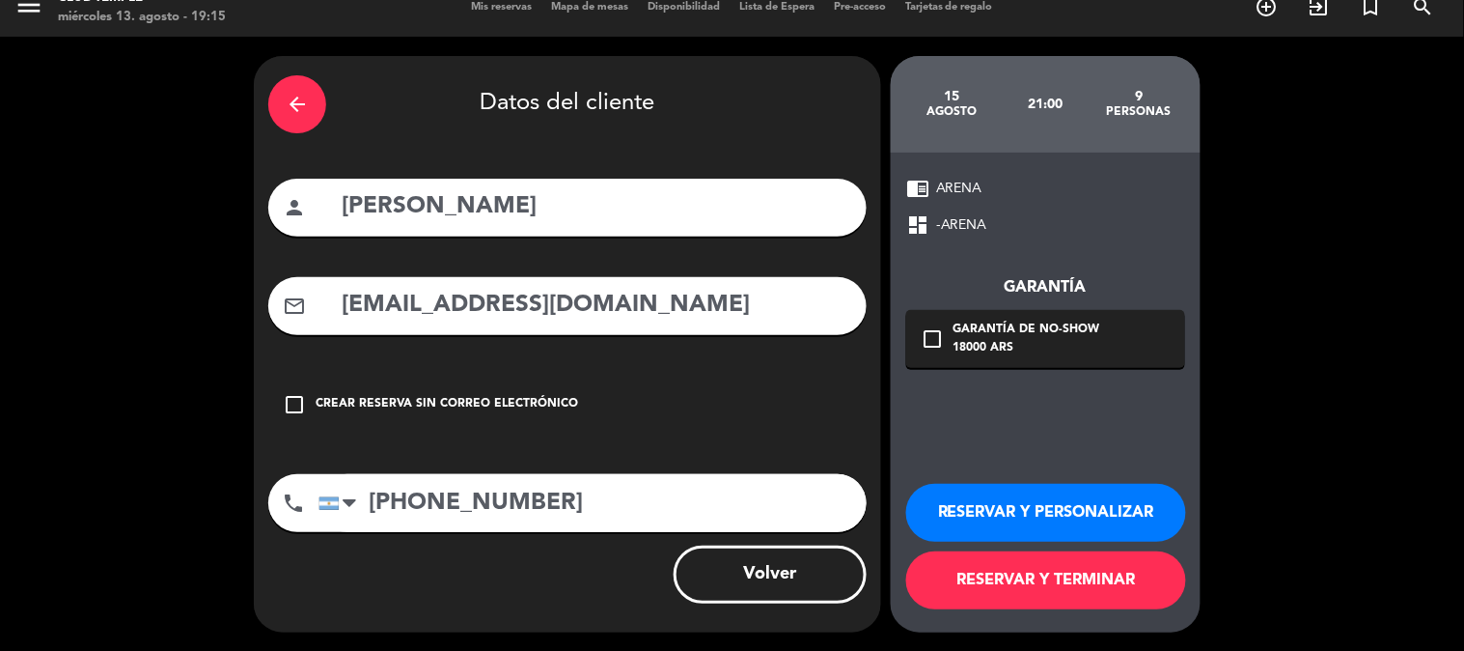 This screenshot has height=651, width=1464. What do you see at coordinates (770, 574) in the screenshot?
I see `button: Volver` at bounding box center [770, 574].